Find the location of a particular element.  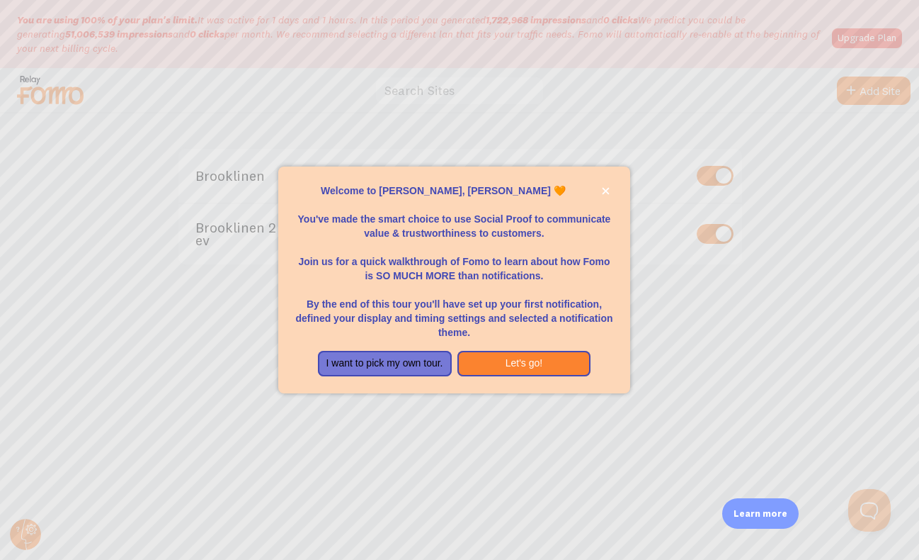

button: I want to pick my own tour. is located at coordinates (385, 363).